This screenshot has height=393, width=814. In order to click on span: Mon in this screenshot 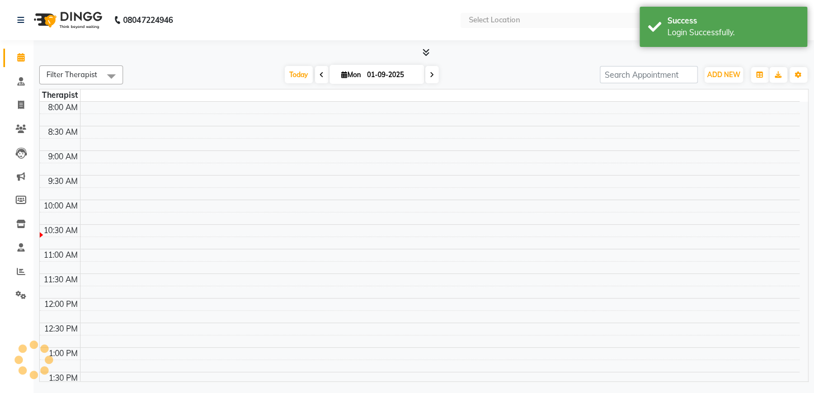, I will do `click(351, 74)`.